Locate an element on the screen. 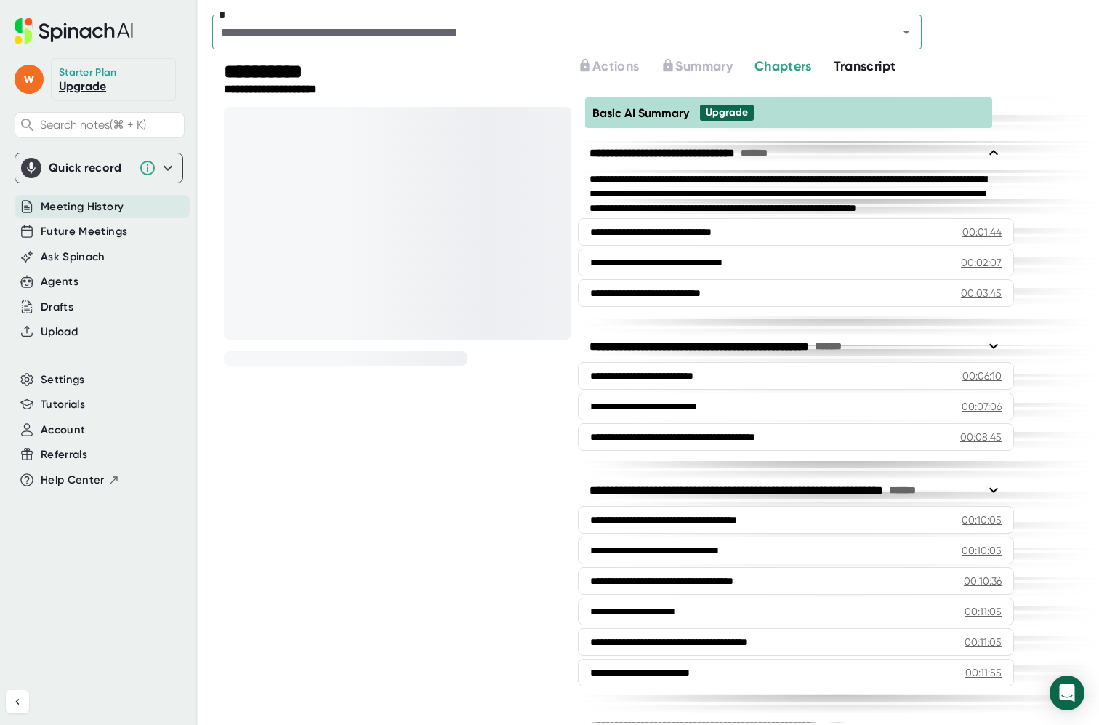  button: Chapters is located at coordinates (783, 66).